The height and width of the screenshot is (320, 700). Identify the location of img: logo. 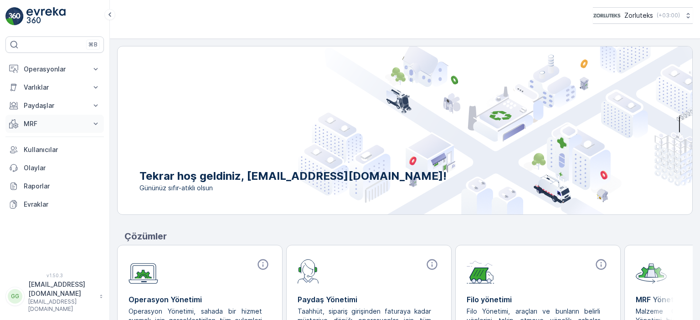
(15, 16).